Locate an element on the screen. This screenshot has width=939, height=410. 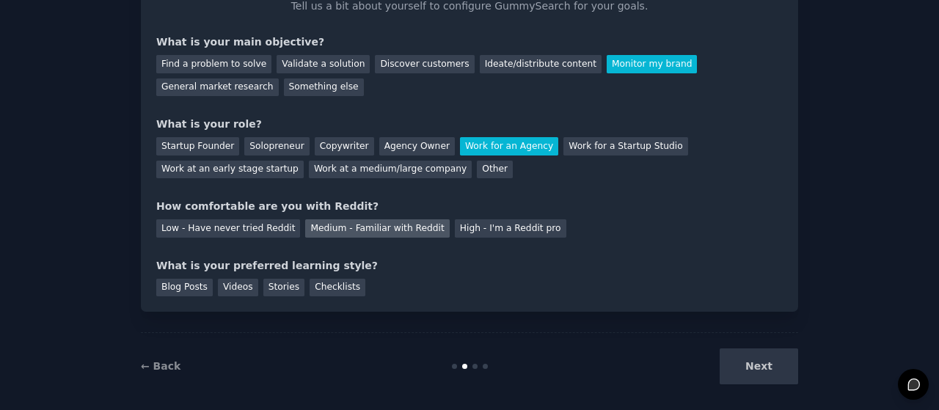
div: Validate a solution is located at coordinates (323, 64).